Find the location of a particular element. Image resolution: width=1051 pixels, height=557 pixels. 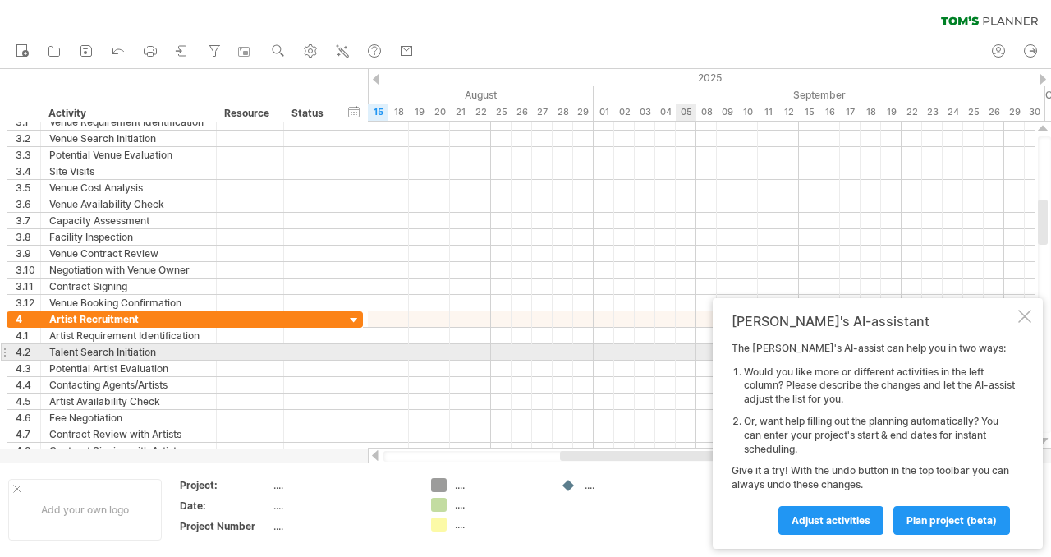

div: 3.10 is located at coordinates (28, 269).